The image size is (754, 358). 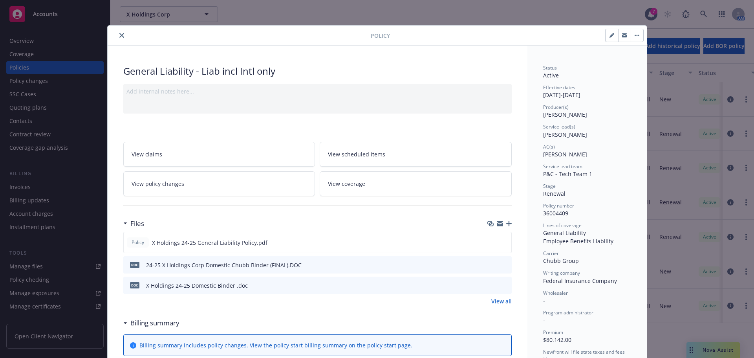 What do you see at coordinates (276, 345) in the screenshot?
I see `div: Billing summary includes policy changes. View the policy start billing summary on the .` at bounding box center [276, 345].